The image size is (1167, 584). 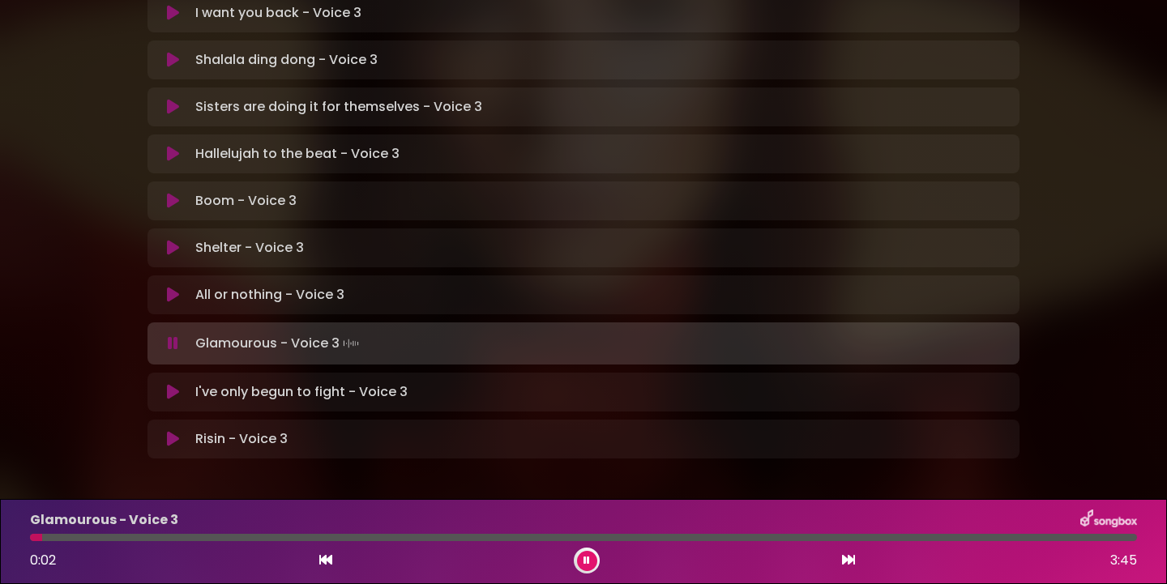 I want to click on p: Boom - Voice 3, so click(x=246, y=201).